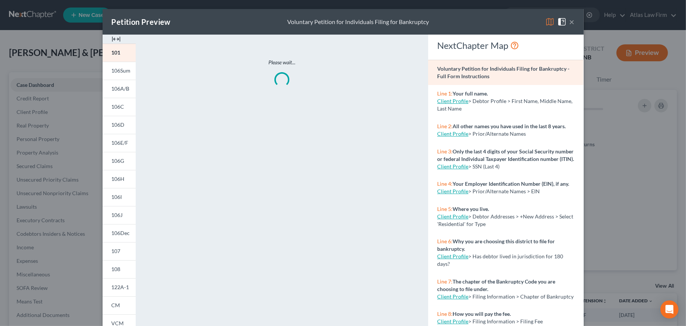  I want to click on span: > Debtor Addresses > +New Address > Select 'Residential' for Type, so click(505, 220).